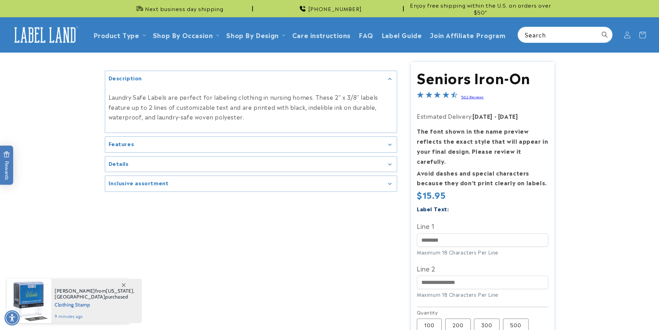 The height and width of the screenshot is (330, 659). What do you see at coordinates (125, 78) in the screenshot?
I see `h2: Description` at bounding box center [125, 78].